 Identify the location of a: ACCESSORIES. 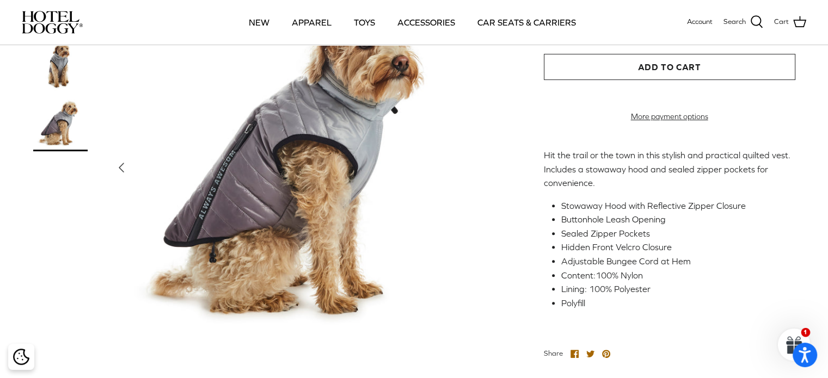
(426, 22).